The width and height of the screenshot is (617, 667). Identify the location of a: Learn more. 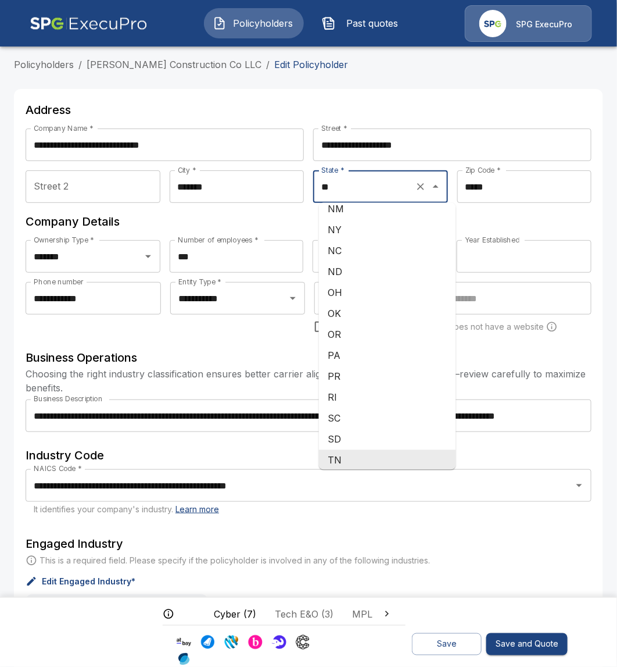
(197, 509).